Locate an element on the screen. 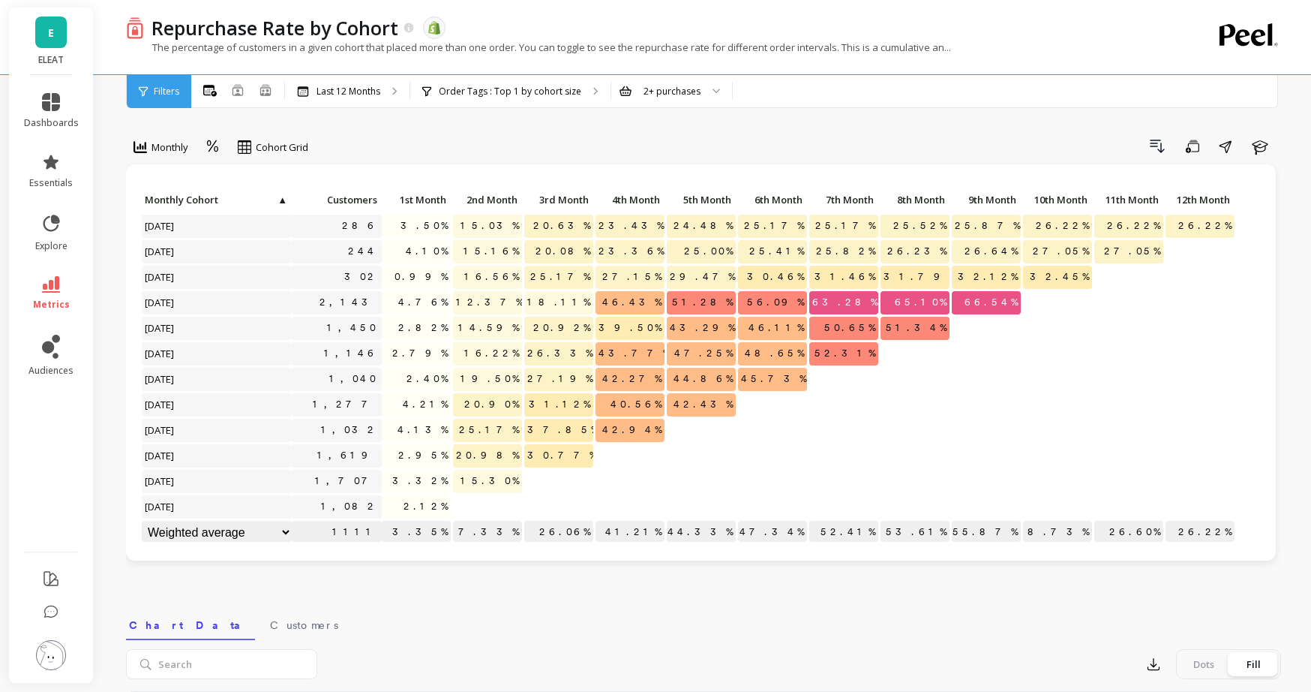 The width and height of the screenshot is (1311, 692). span: 12.37% is located at coordinates (489, 302).